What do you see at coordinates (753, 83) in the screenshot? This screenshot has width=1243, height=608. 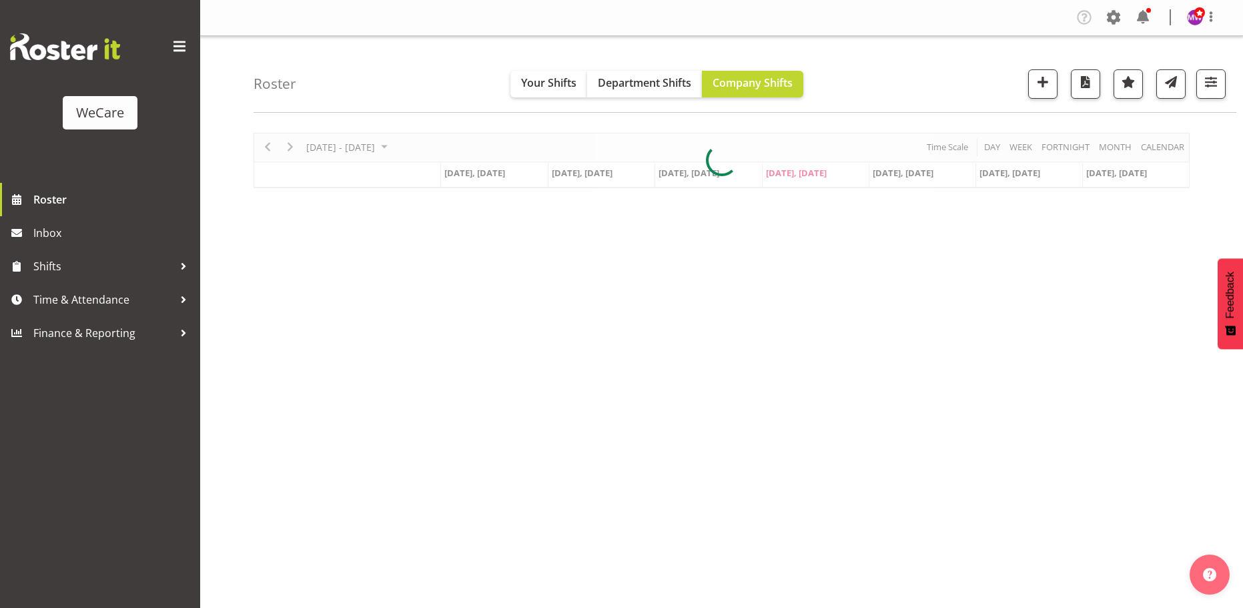 I see `span: Company Shifts` at bounding box center [753, 83].